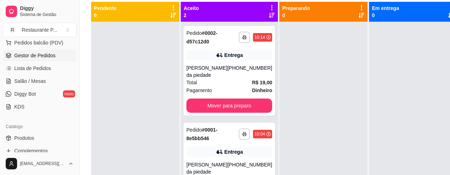 This screenshot has width=450, height=175. What do you see at coordinates (39, 30) in the screenshot?
I see `div: Restaurante P ...` at bounding box center [39, 30].